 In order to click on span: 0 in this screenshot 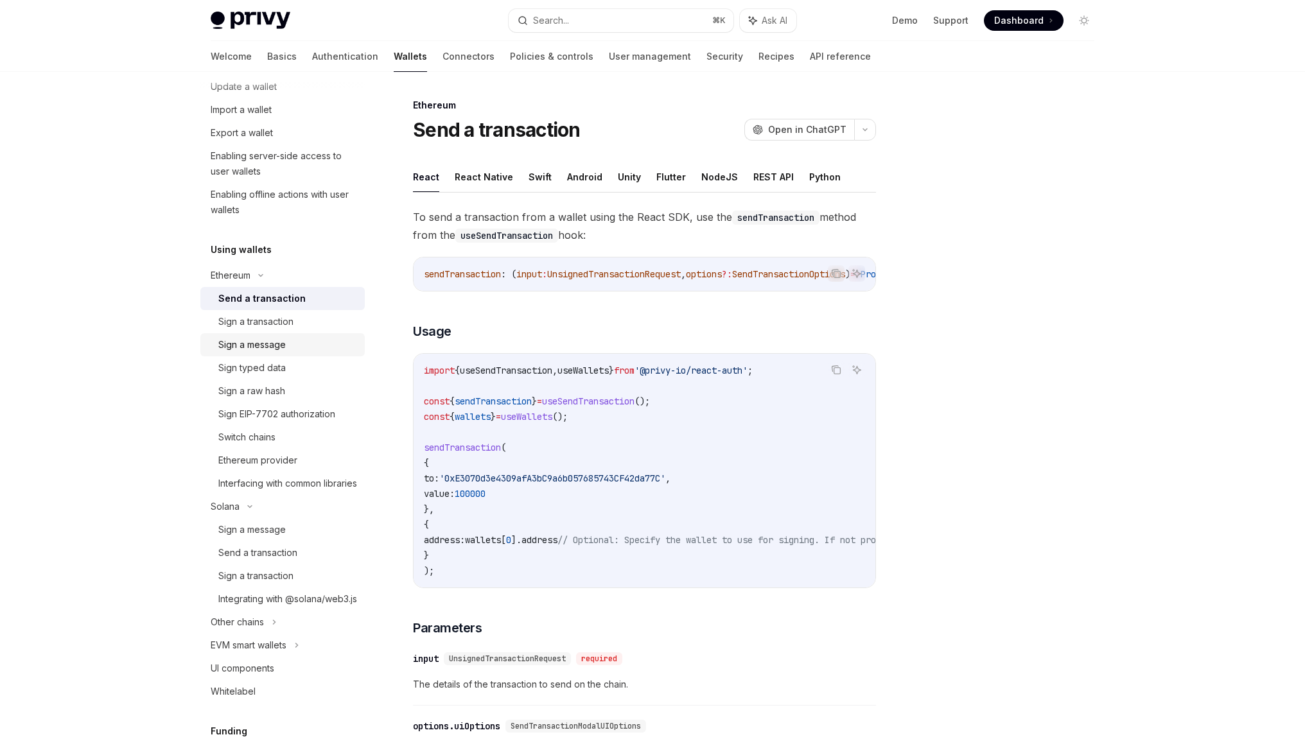, I will do `click(509, 540)`.